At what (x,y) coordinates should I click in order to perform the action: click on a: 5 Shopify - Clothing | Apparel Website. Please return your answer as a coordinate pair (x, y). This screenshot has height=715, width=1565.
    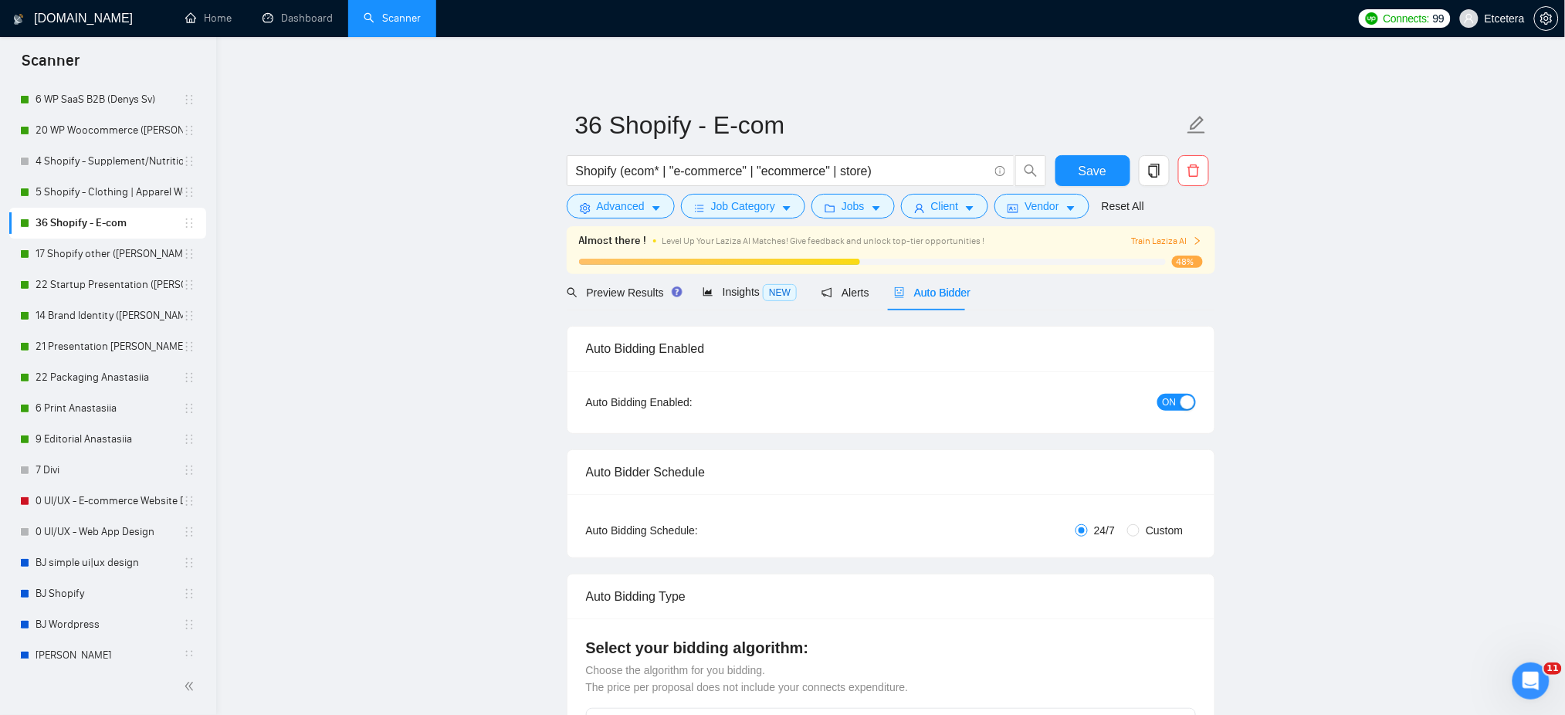
    Looking at the image, I should click on (109, 192).